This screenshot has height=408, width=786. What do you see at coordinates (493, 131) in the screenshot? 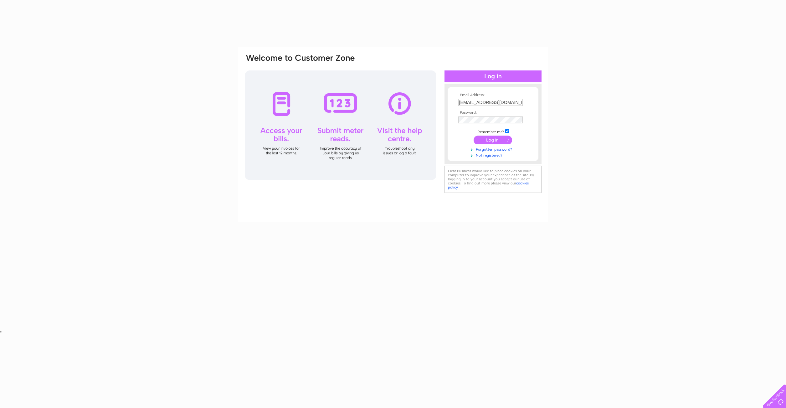
I see `td: Remember me?` at bounding box center [493, 131].